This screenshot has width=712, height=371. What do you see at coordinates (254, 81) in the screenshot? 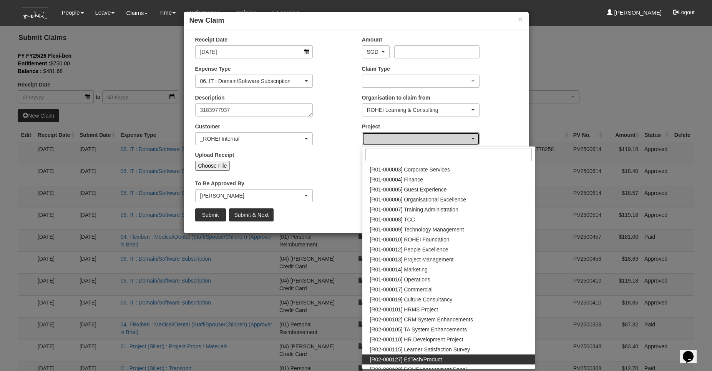
I see `button: 06. IT : Domain/Software Subscription` at bounding box center [254, 81].